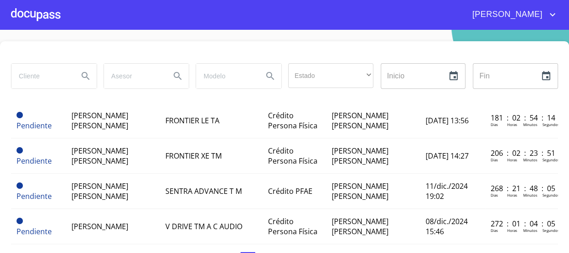 Image resolution: width=569 pixels, height=253 pixels. I want to click on span: FRONTIER LE TA, so click(193, 121).